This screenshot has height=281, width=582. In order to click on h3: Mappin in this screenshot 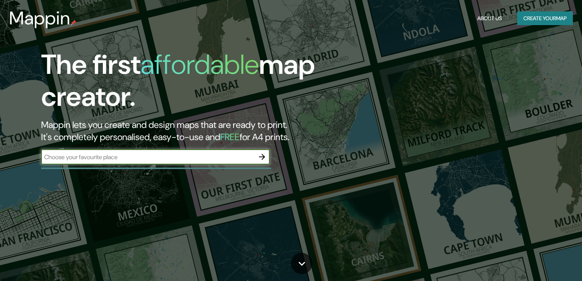, I will do `click(40, 18)`.